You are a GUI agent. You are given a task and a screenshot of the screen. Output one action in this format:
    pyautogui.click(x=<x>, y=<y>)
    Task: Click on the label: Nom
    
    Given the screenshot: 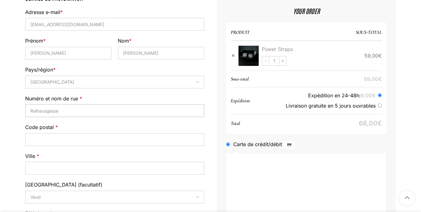 What is the action you would take?
    pyautogui.click(x=161, y=41)
    